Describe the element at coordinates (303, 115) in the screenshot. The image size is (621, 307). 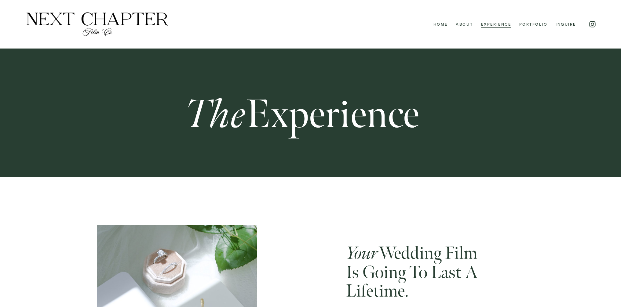
I see `h1: Experience` at that location.